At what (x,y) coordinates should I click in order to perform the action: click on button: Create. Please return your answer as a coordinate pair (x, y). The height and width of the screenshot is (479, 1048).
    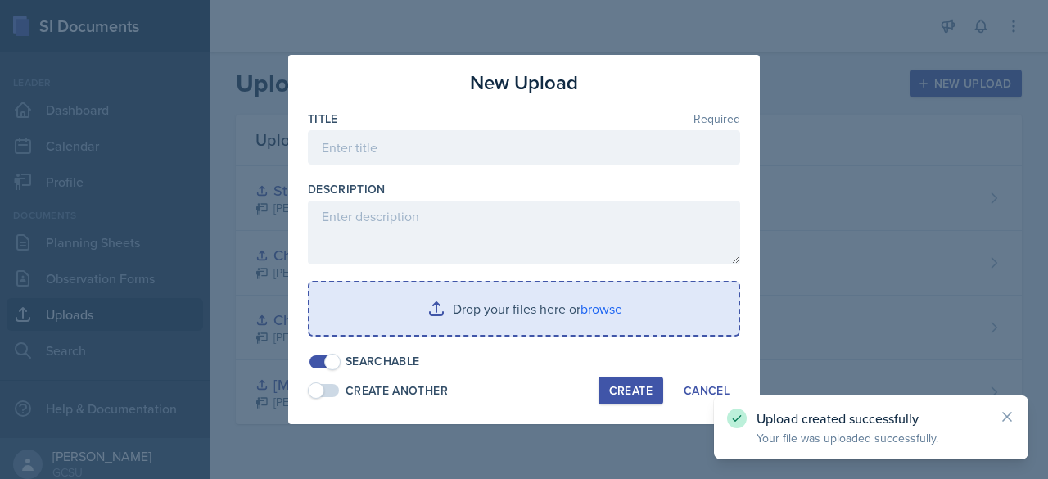
    Looking at the image, I should click on (630, 390).